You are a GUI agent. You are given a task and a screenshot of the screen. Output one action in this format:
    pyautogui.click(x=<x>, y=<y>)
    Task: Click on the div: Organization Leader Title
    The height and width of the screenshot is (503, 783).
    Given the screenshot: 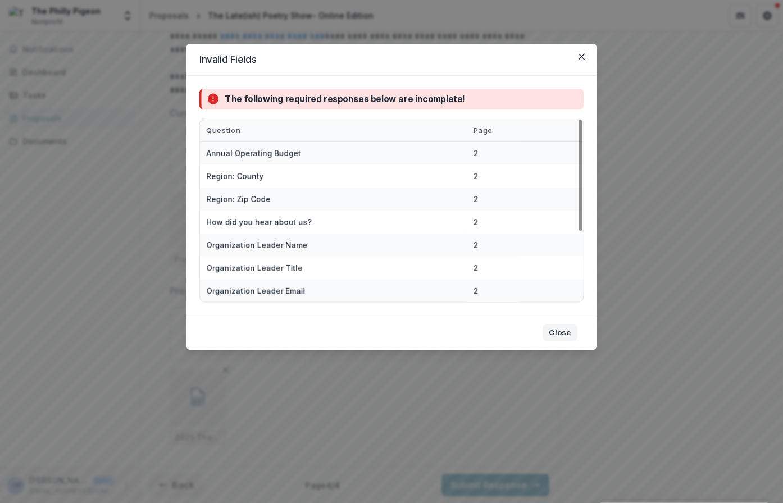 What is the action you would take?
    pyautogui.click(x=254, y=268)
    